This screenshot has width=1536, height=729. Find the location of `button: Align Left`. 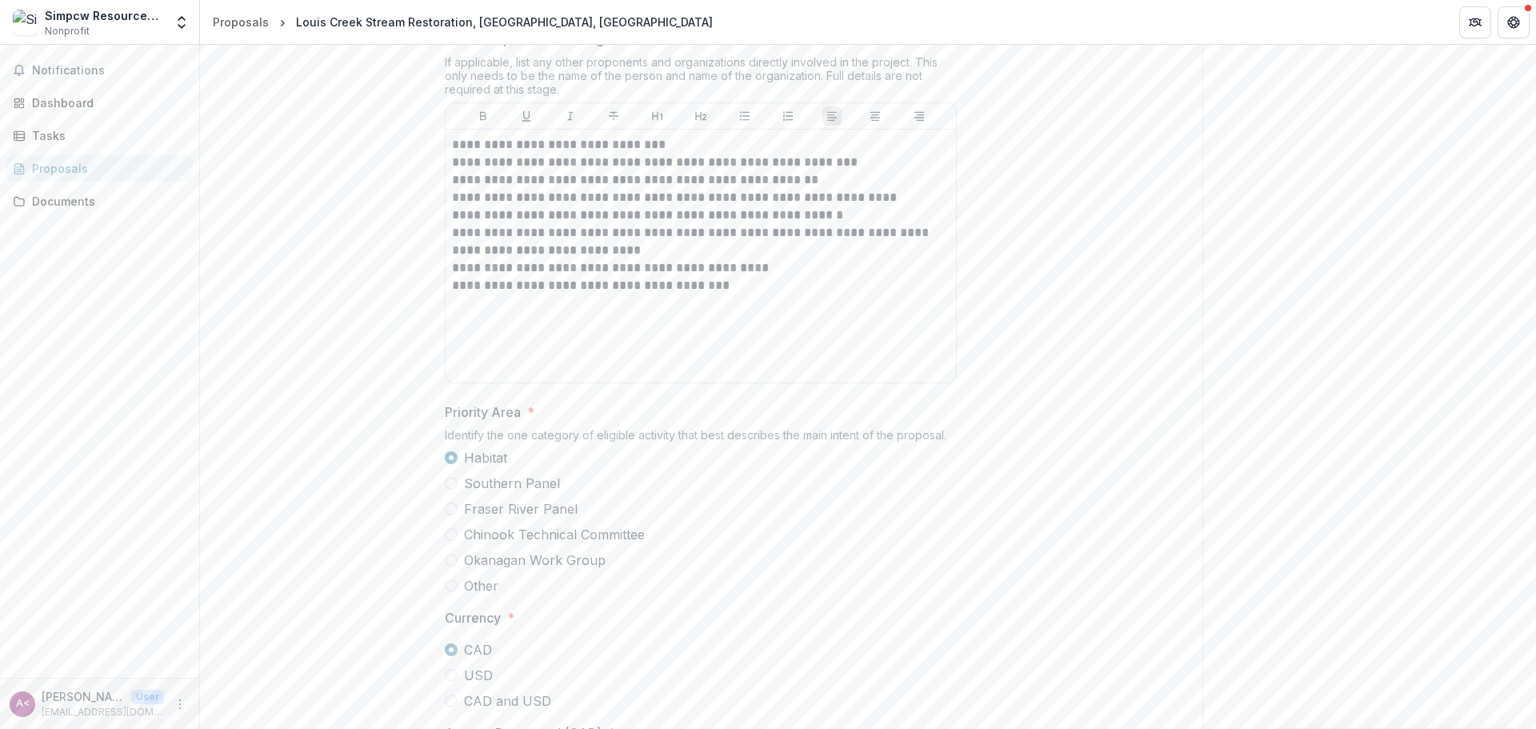

button: Align Left is located at coordinates (832, 116).